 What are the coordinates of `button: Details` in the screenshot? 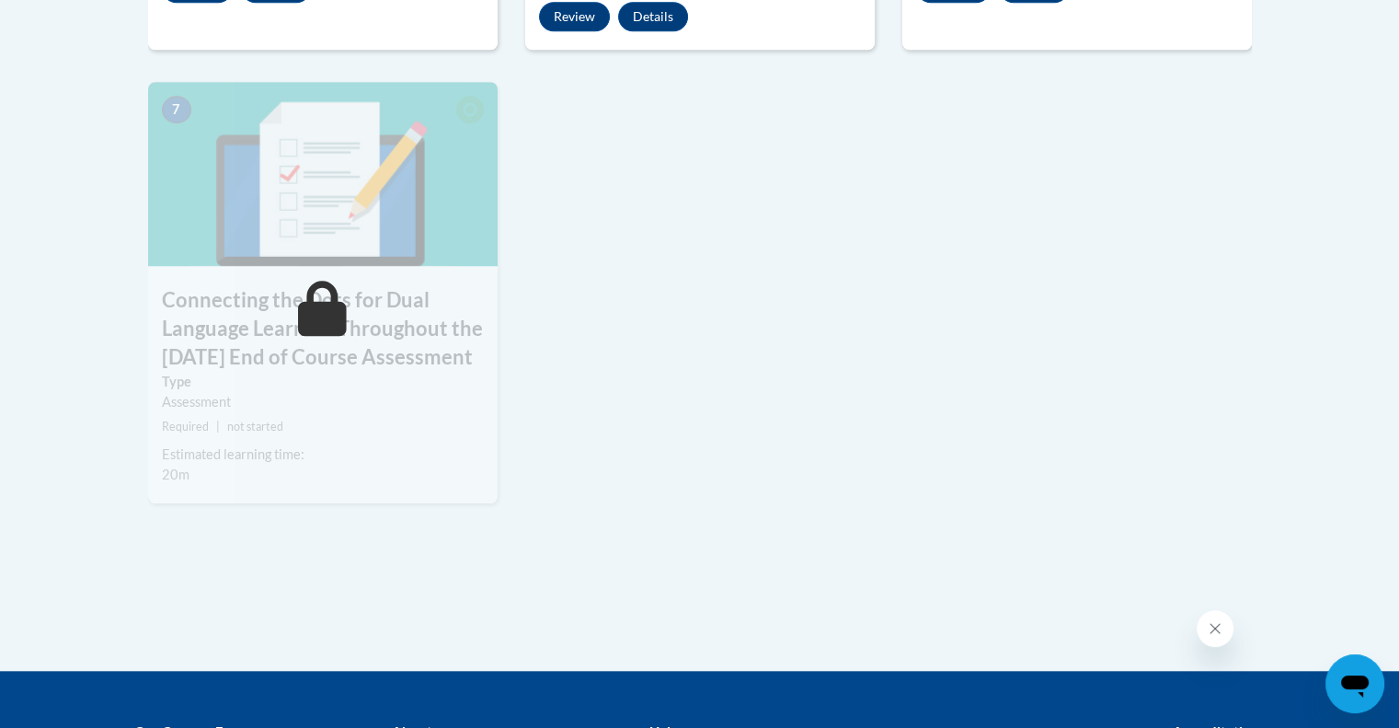 It's located at (653, 17).